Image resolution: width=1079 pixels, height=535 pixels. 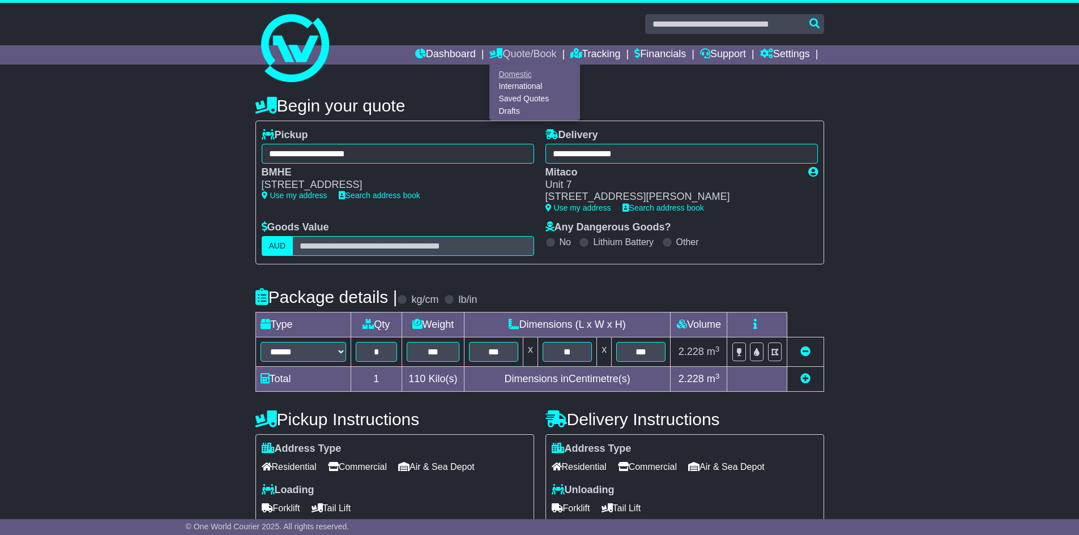 I want to click on td: 1, so click(x=376, y=380).